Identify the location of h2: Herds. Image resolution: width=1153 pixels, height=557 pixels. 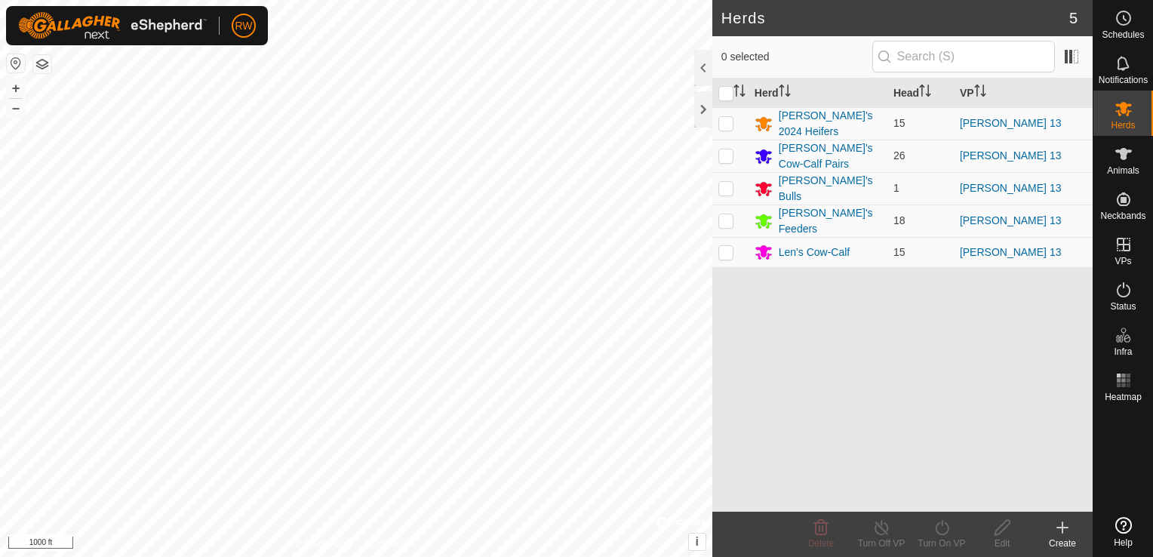
(895, 18).